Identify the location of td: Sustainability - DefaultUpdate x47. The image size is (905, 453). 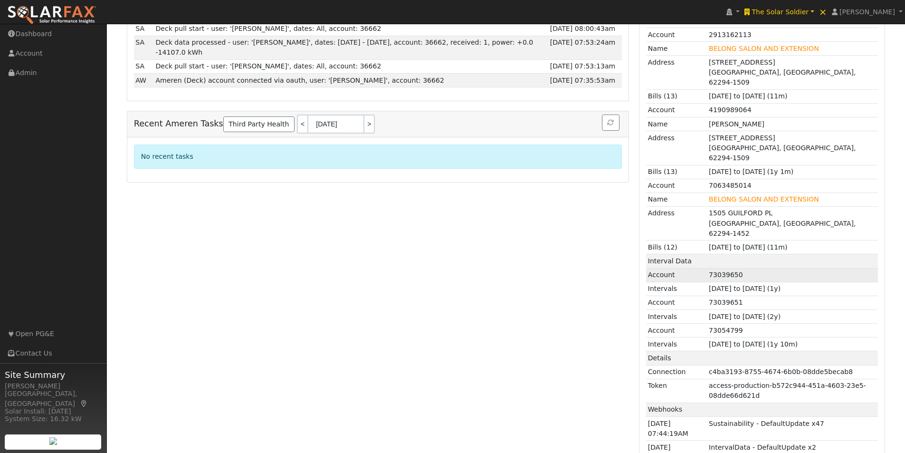
(793, 428).